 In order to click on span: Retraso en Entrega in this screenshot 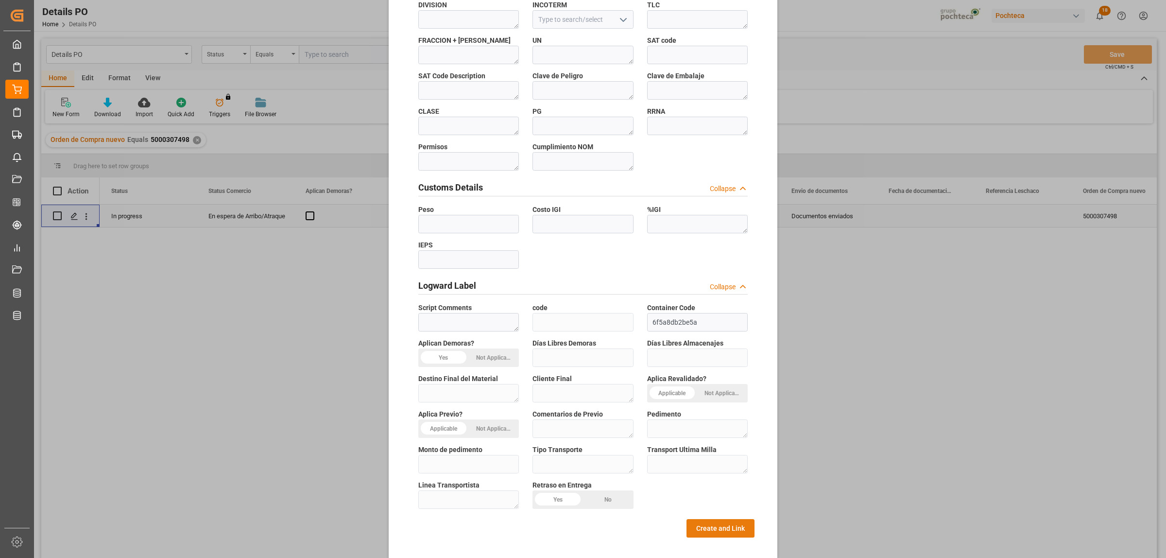, I will do `click(562, 485)`.